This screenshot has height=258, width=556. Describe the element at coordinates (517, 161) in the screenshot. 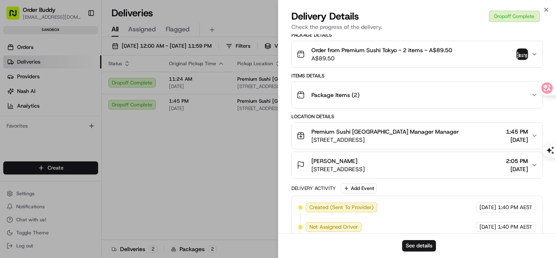

I see `span: 2:05 PM` at that location.